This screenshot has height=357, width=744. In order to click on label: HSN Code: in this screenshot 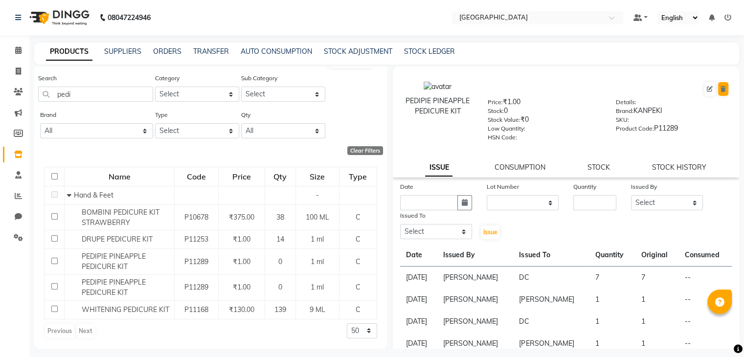, I will do `click(502, 137)`.